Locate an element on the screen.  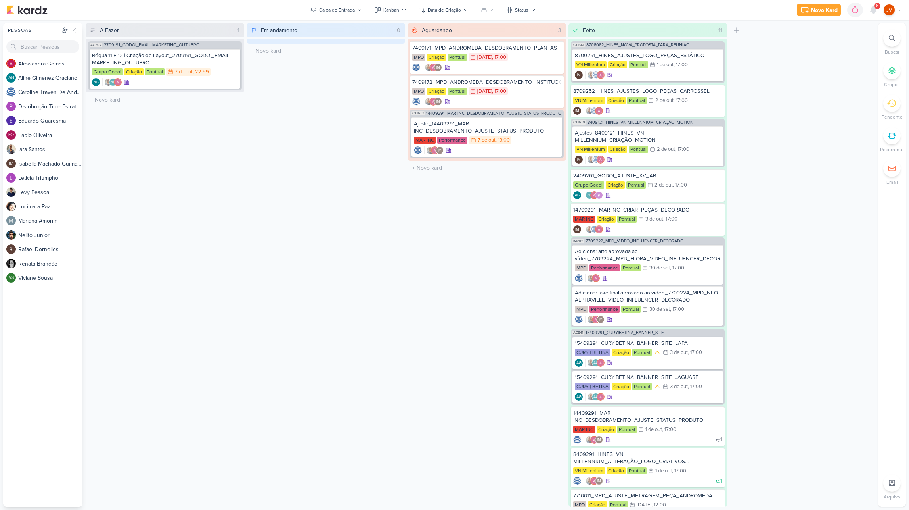
img: Mariana Amorim is located at coordinates (11, 221).